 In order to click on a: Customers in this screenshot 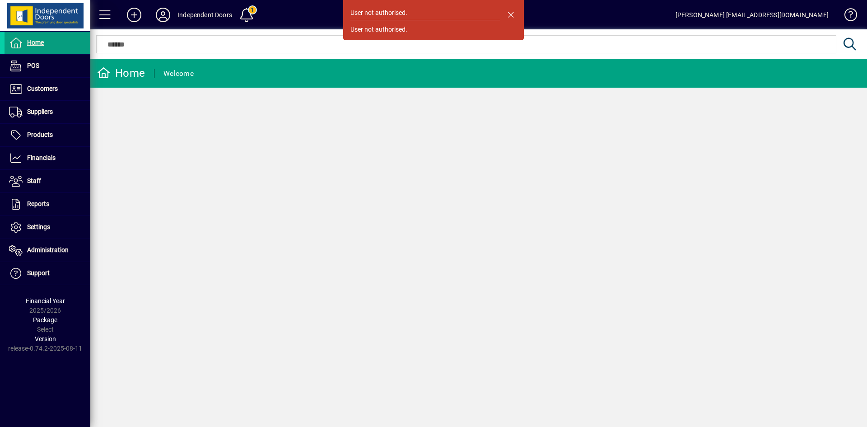, I will do `click(47, 89)`.